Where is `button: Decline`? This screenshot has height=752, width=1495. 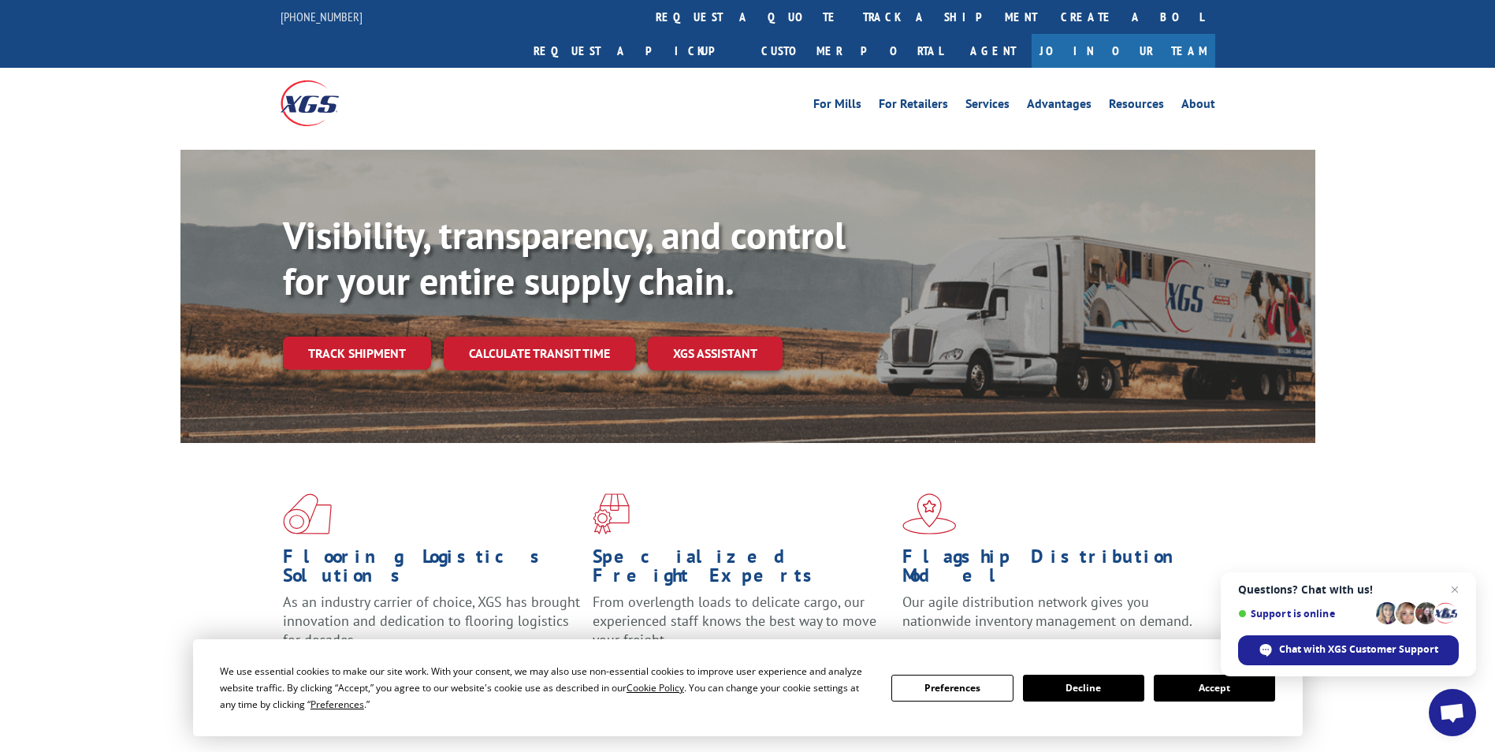
button: Decline is located at coordinates (1084, 688).